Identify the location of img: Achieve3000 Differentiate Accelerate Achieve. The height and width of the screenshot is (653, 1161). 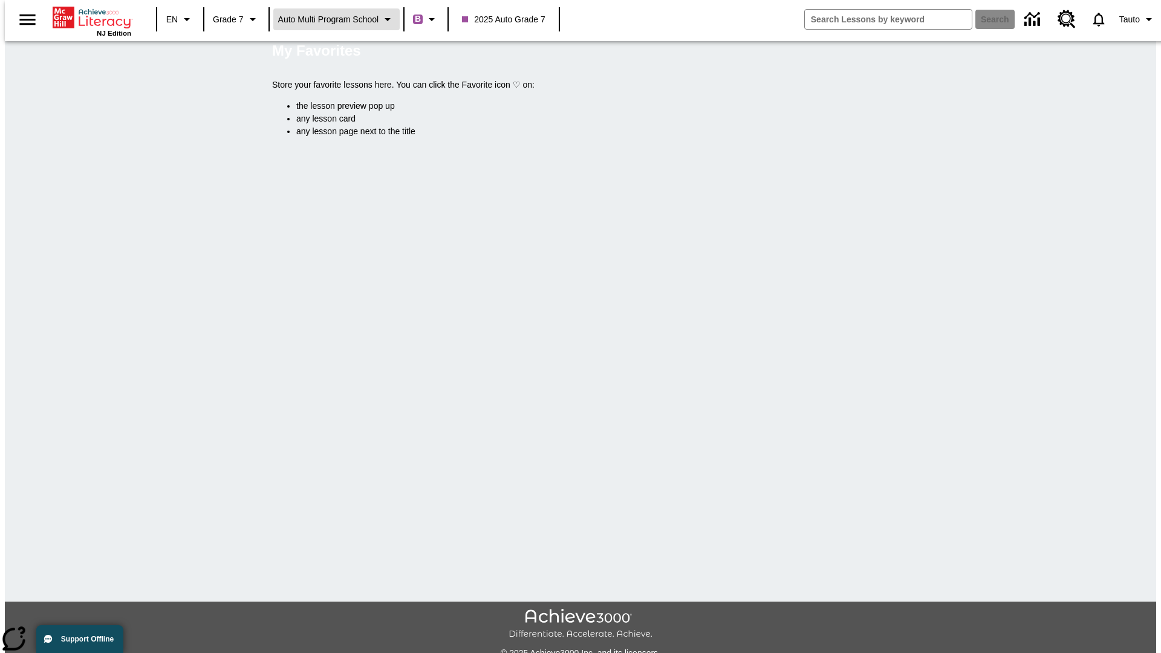
(581, 624).